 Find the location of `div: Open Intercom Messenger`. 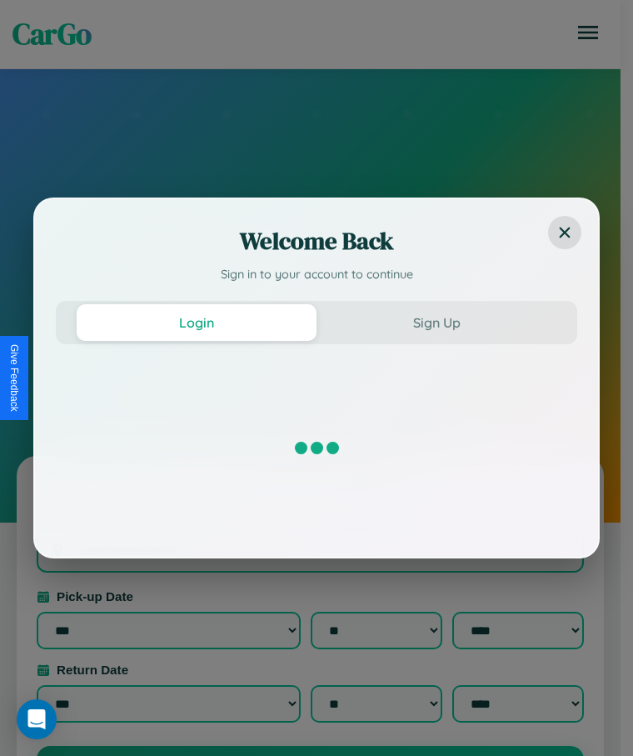

div: Open Intercom Messenger is located at coordinates (37, 719).